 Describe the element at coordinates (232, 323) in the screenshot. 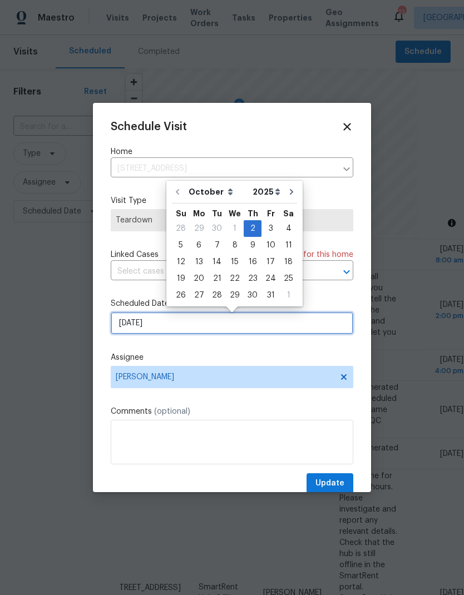

I see `input: M/D/YYYY` at that location.